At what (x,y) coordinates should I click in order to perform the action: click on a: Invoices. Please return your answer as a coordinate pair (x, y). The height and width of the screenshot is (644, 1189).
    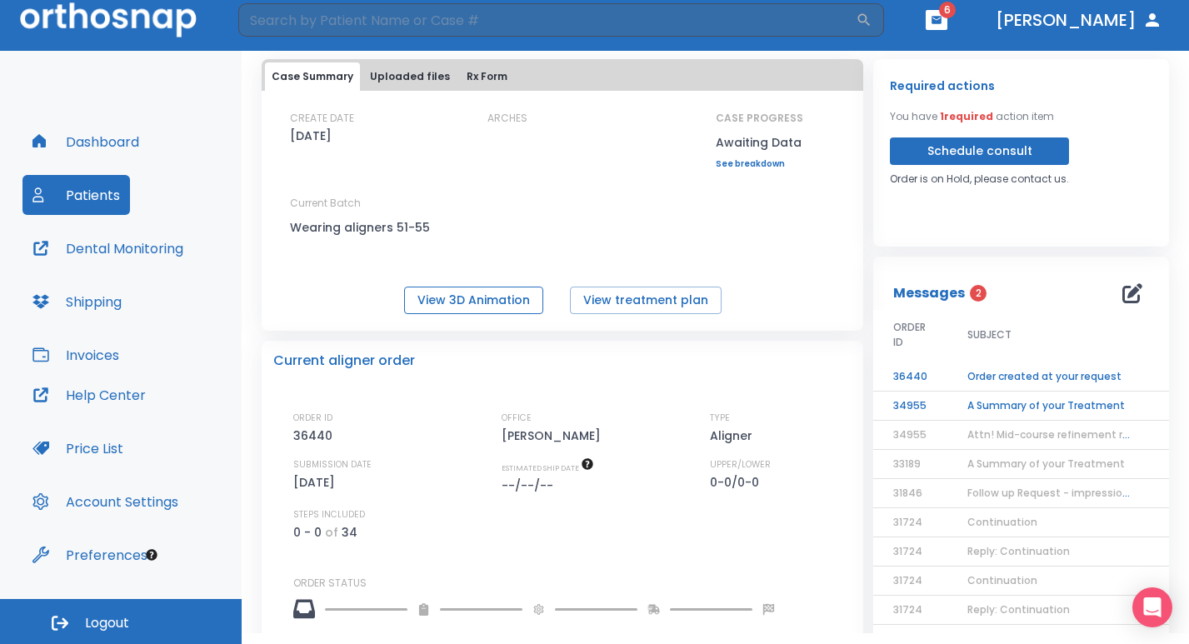
    Looking at the image, I should click on (76, 355).